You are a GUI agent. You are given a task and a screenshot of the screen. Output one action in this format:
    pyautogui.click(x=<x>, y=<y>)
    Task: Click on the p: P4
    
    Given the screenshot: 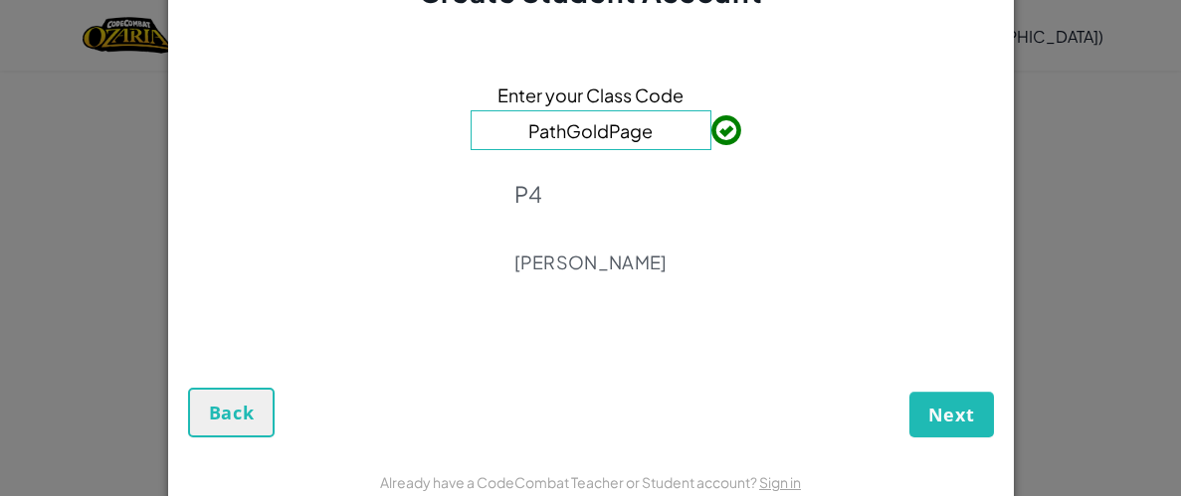 What is the action you would take?
    pyautogui.click(x=591, y=194)
    